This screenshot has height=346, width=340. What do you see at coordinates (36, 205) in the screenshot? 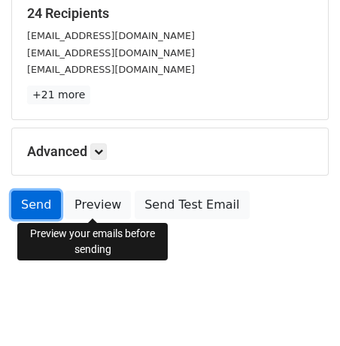
I see `a: Send` at bounding box center [36, 205].